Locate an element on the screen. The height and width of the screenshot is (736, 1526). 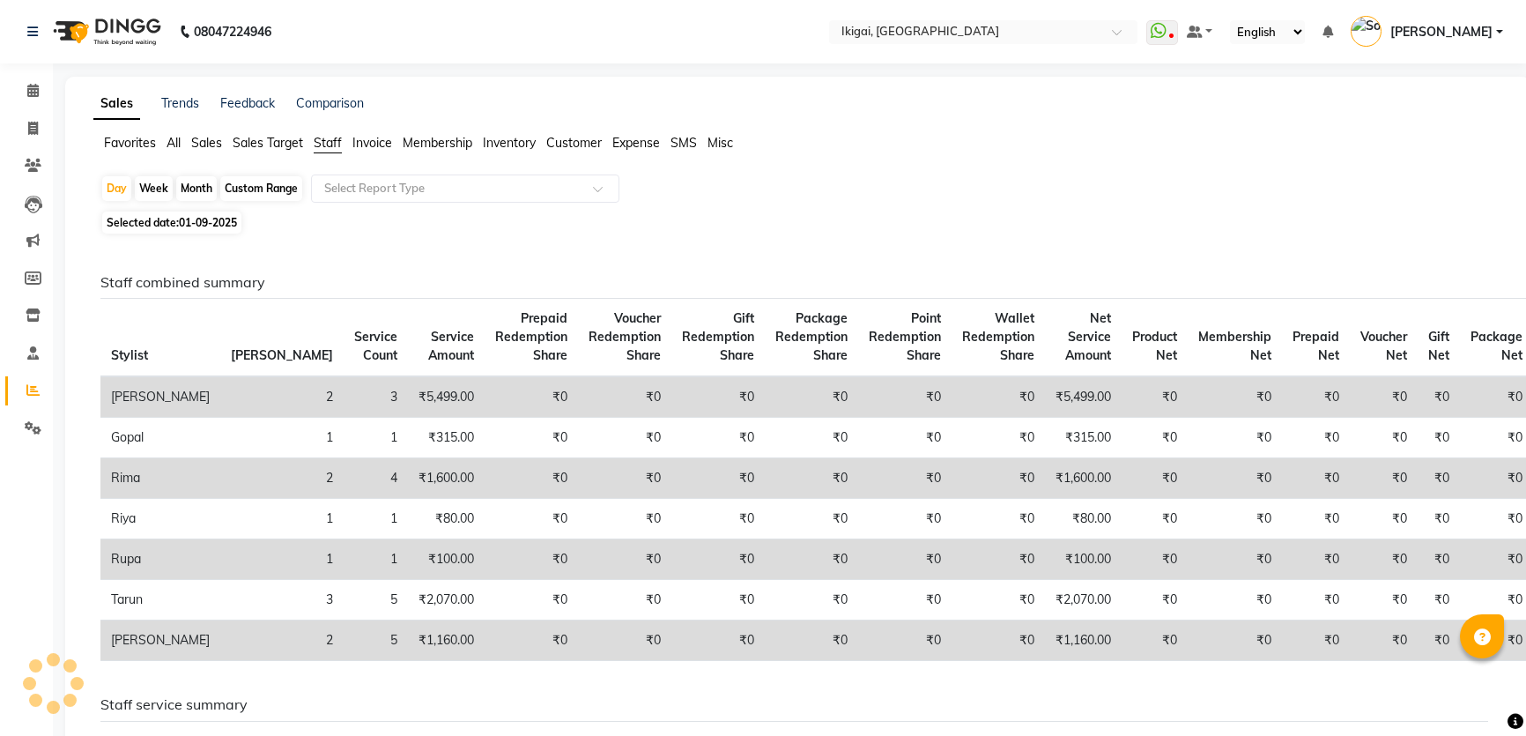
td: ₹100.00 is located at coordinates (446, 560).